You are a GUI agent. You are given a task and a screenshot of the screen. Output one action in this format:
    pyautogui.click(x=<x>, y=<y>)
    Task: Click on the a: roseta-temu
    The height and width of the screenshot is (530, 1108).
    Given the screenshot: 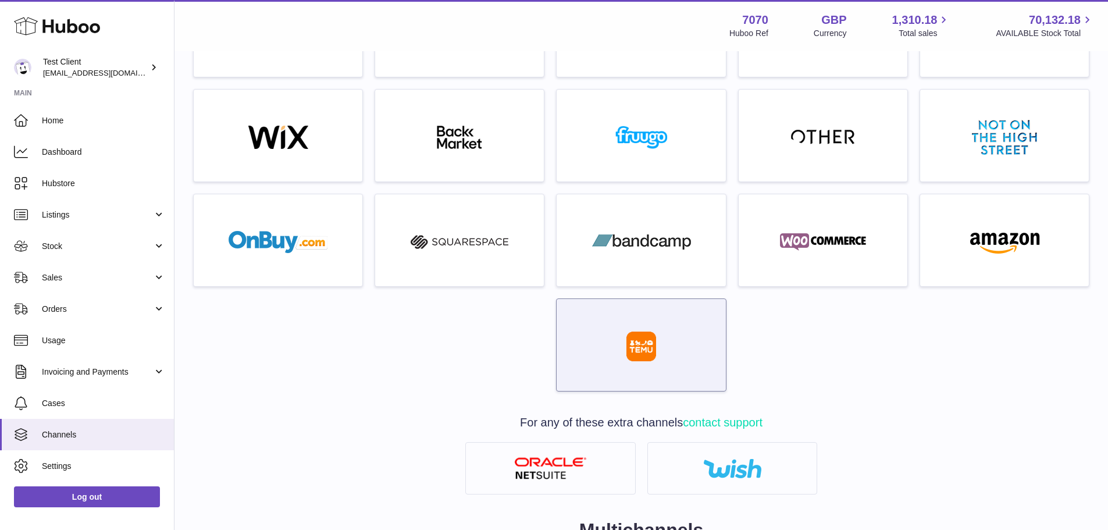 What is the action you would take?
    pyautogui.click(x=641, y=345)
    